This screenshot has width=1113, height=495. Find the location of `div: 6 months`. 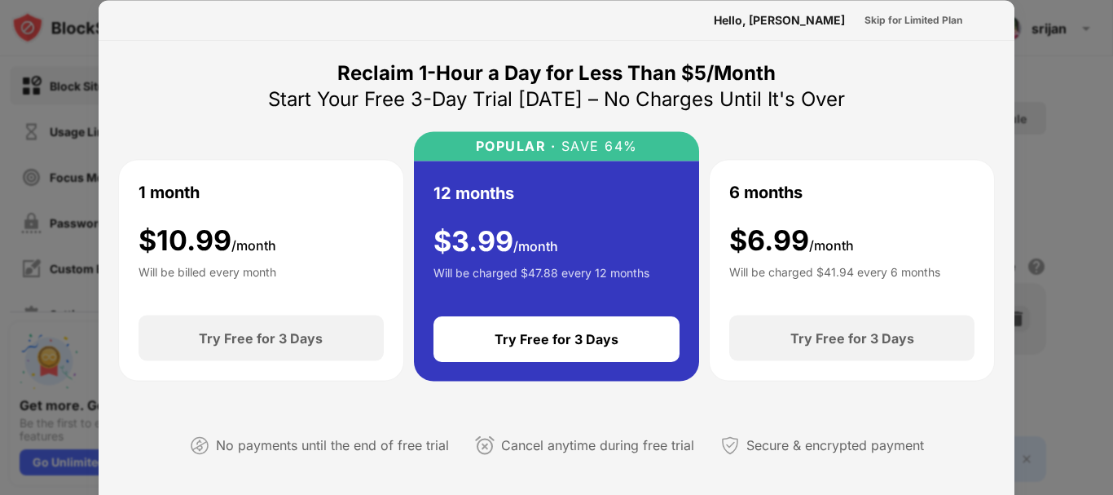

div: 6 months is located at coordinates (766, 191).